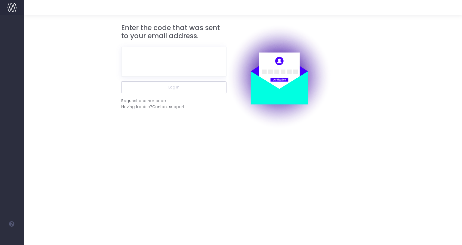 Image resolution: width=462 pixels, height=245 pixels. Describe the element at coordinates (168, 107) in the screenshot. I see `span: Contact support` at that location.